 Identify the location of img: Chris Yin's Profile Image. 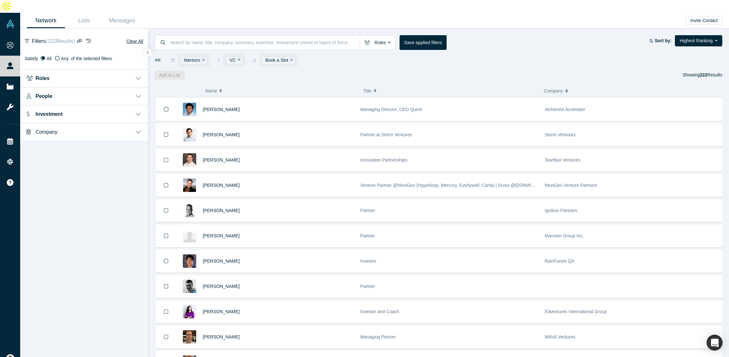
(190, 261).